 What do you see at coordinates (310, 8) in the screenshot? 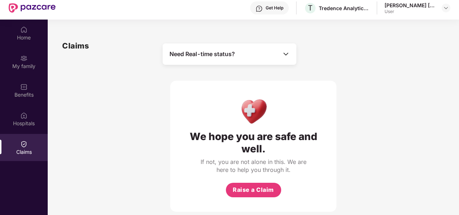
I see `span: T` at bounding box center [310, 8].